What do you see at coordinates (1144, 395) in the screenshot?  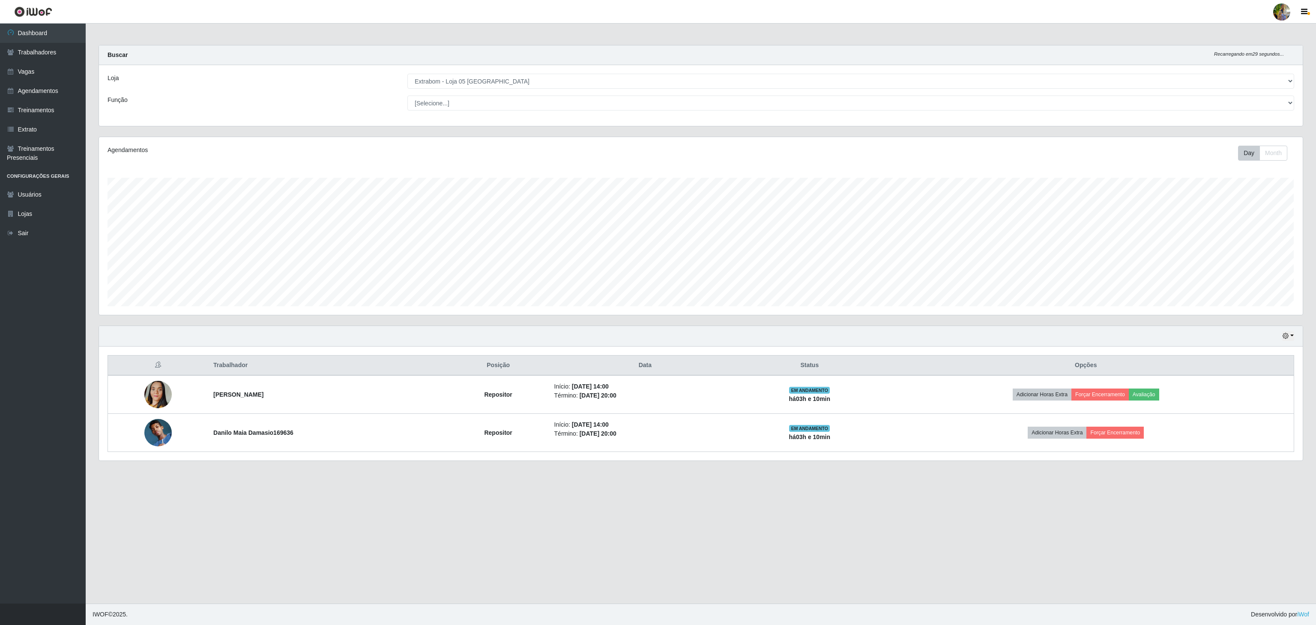 I see `button: Avaliação` at bounding box center [1144, 395].